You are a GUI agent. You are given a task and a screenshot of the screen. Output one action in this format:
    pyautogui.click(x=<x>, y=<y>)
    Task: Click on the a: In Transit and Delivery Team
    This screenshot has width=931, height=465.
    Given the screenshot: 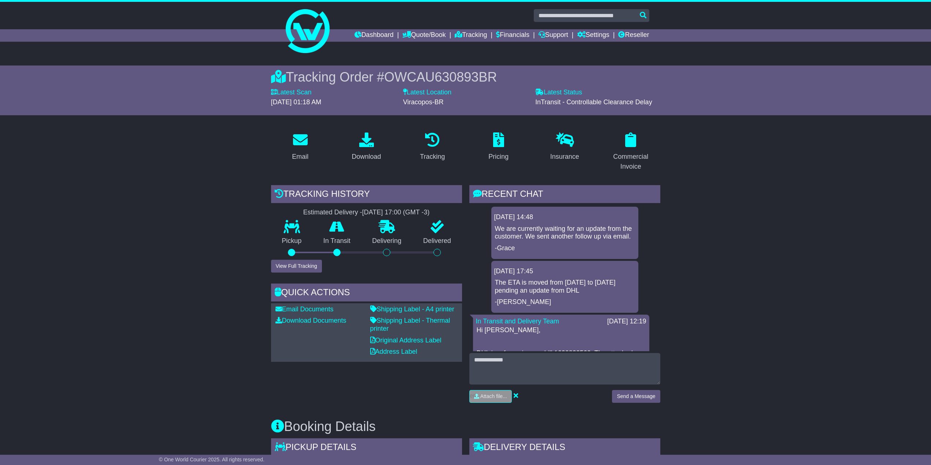 What is the action you would take?
    pyautogui.click(x=518, y=321)
    